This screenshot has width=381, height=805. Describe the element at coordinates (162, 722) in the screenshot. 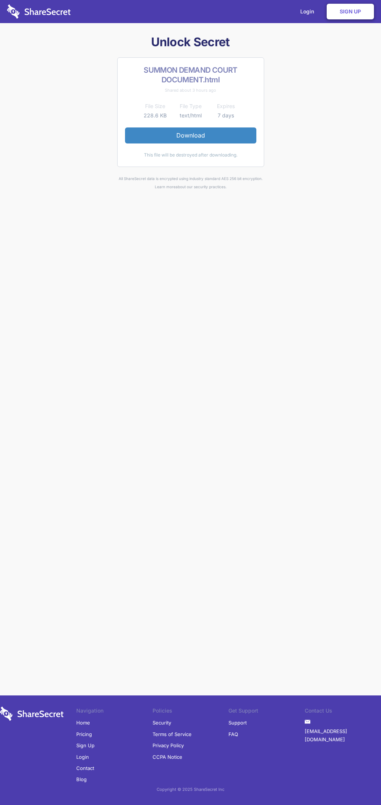

I see `a: Security` at that location.